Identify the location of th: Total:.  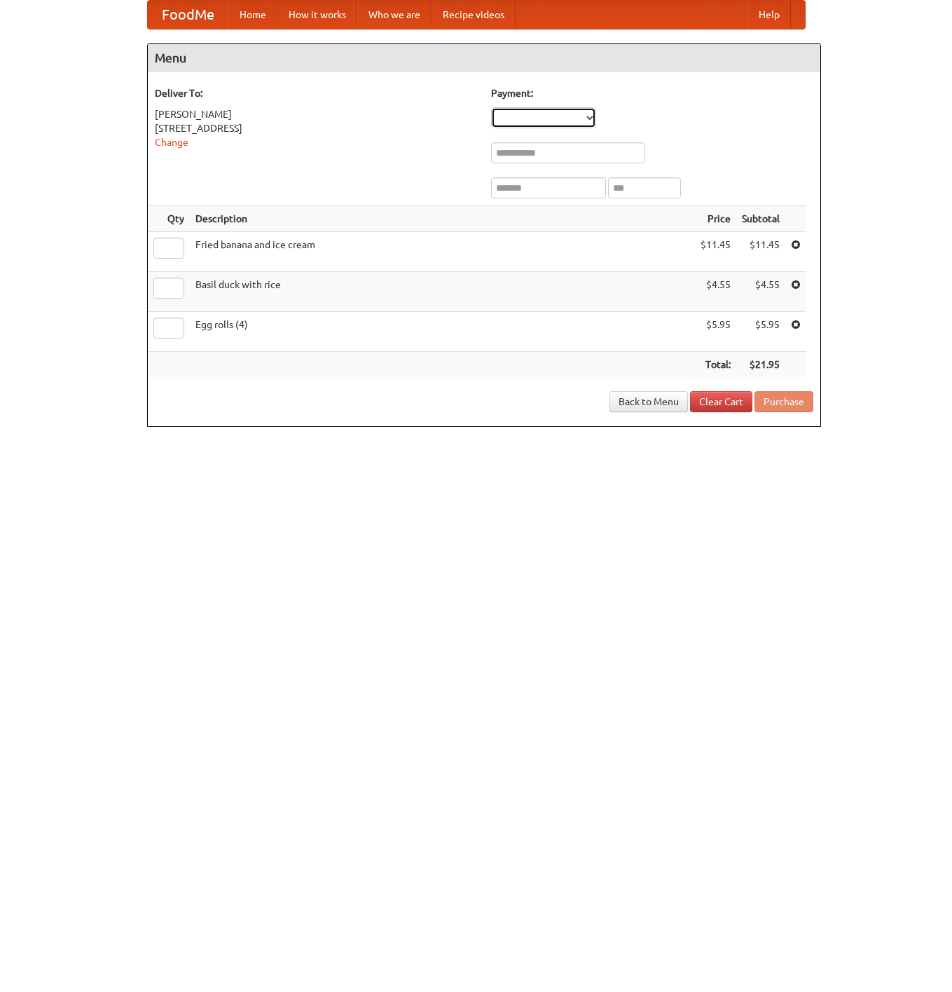
(715, 364).